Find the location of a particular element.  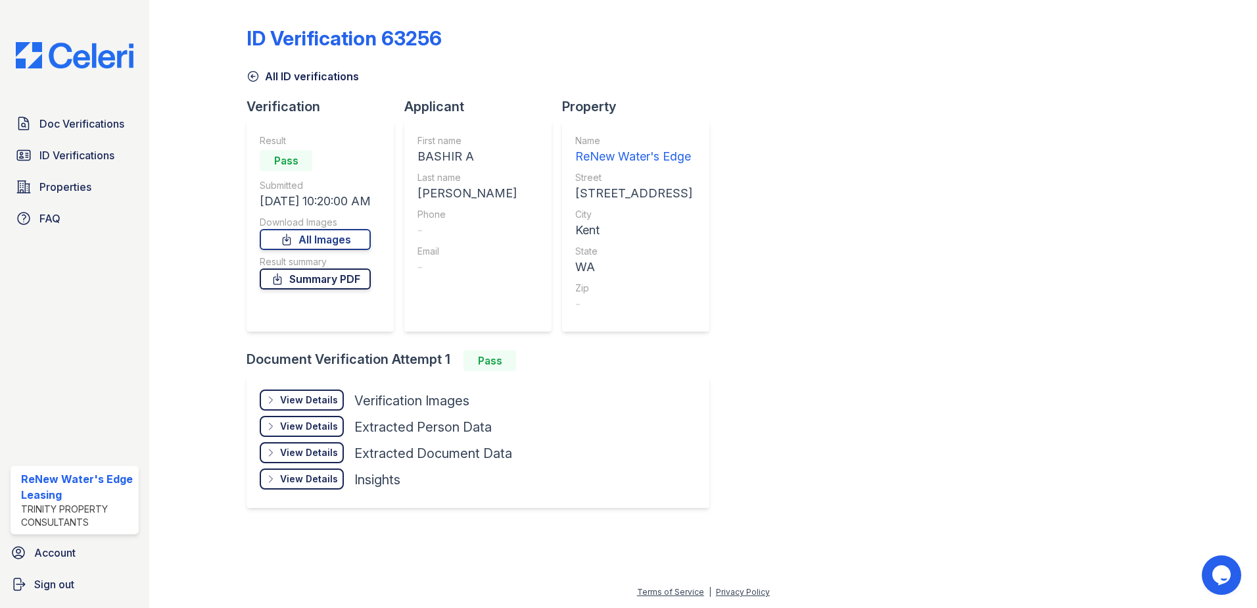

div: Extracted Document Data is located at coordinates (433, 453).